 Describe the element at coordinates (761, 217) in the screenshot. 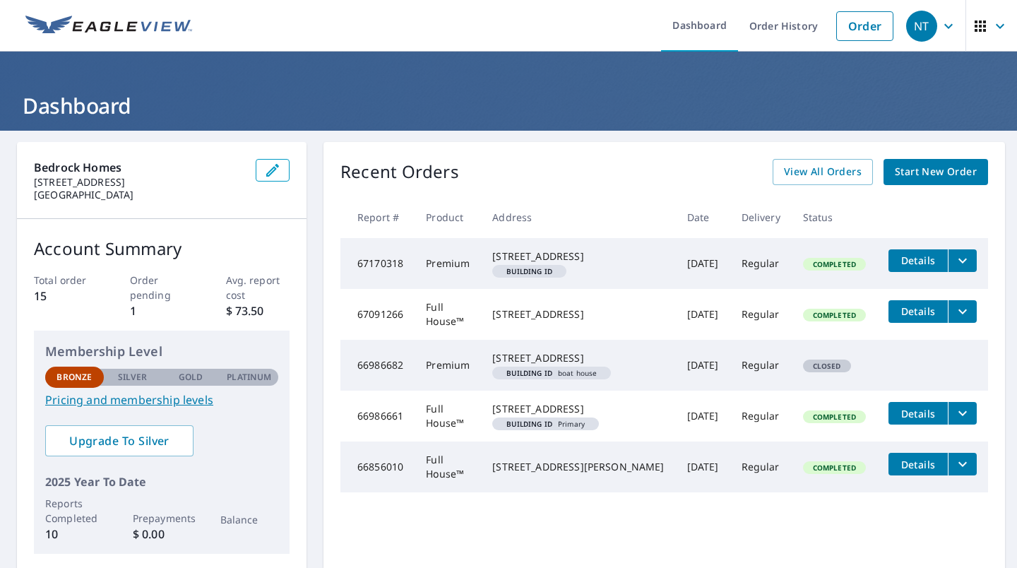

I see `th: Delivery` at that location.